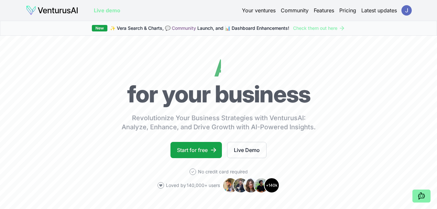  Describe the element at coordinates (107, 10) in the screenshot. I see `a: Live demo` at that location.